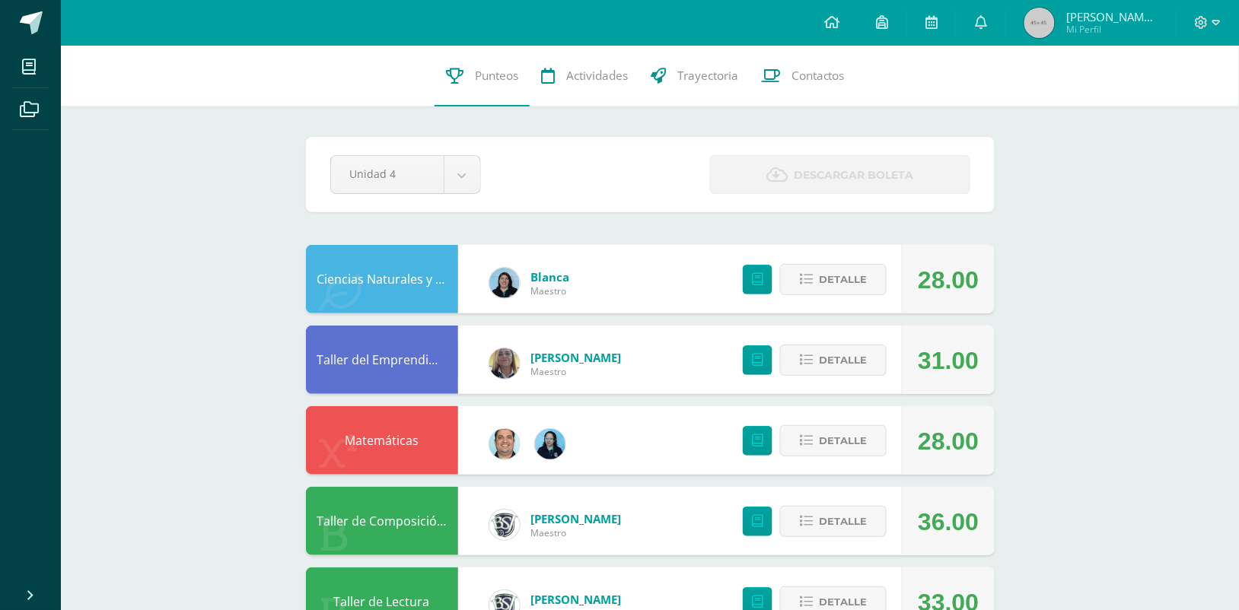 The height and width of the screenshot is (610, 1239). Describe the element at coordinates (505, 525) in the screenshot. I see `img: ff9f30dcd6caddab7c2690c5a2c78218.png` at that location.